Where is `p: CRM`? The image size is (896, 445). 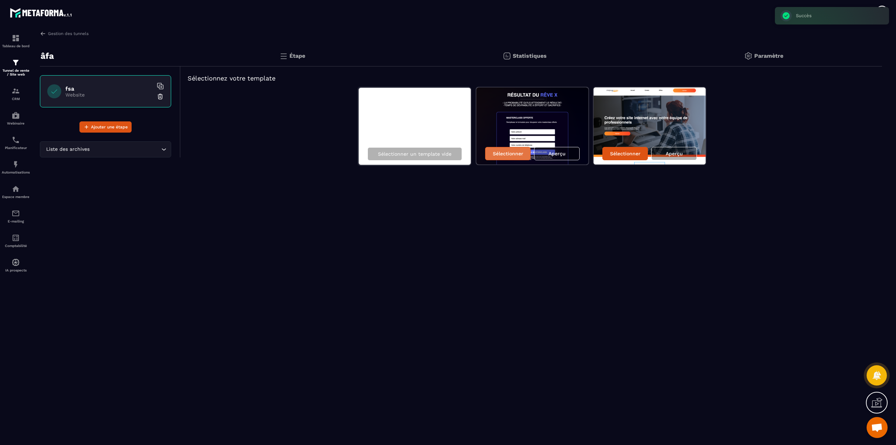
p: CRM is located at coordinates (16, 99).